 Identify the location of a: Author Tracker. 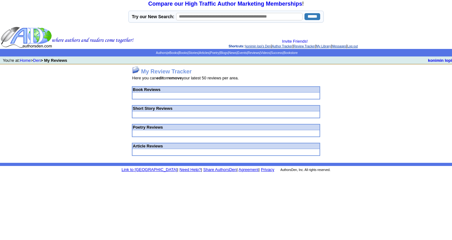
(282, 46).